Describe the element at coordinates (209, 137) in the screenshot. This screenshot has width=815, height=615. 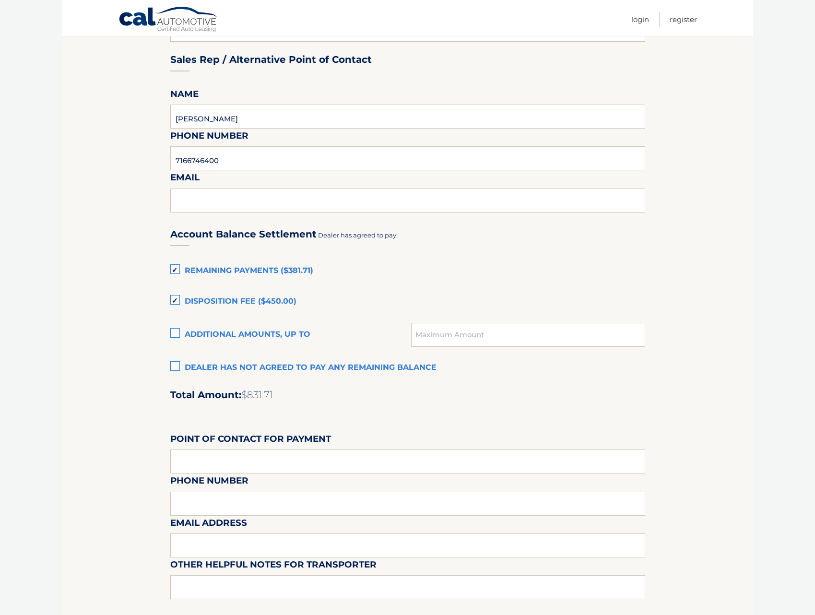
I see `label: Phone Number` at that location.